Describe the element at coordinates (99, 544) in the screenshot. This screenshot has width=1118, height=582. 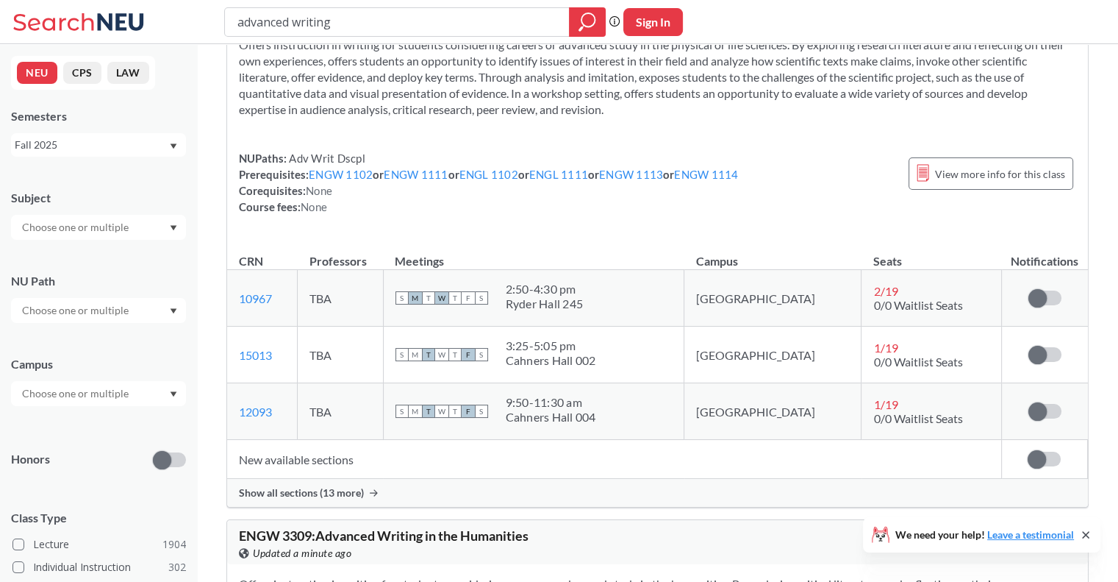
I see `label: Lecture` at that location.